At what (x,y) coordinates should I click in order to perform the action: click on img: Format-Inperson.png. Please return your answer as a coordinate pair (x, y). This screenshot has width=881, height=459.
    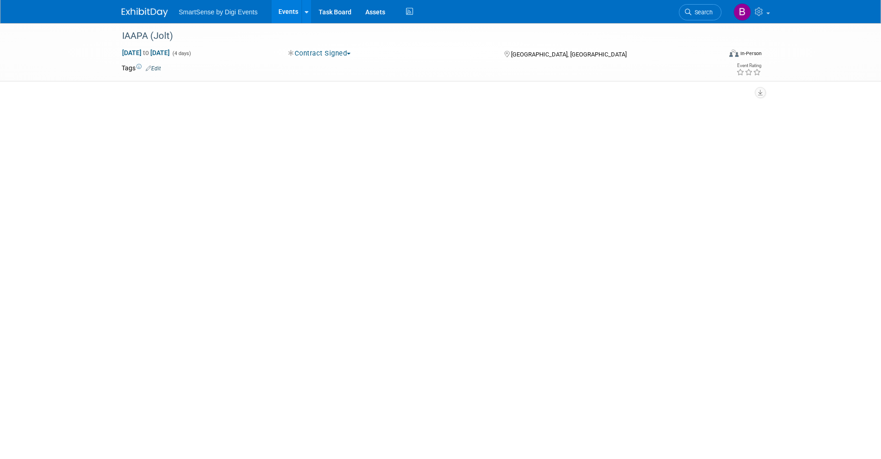
    Looking at the image, I should click on (734, 53).